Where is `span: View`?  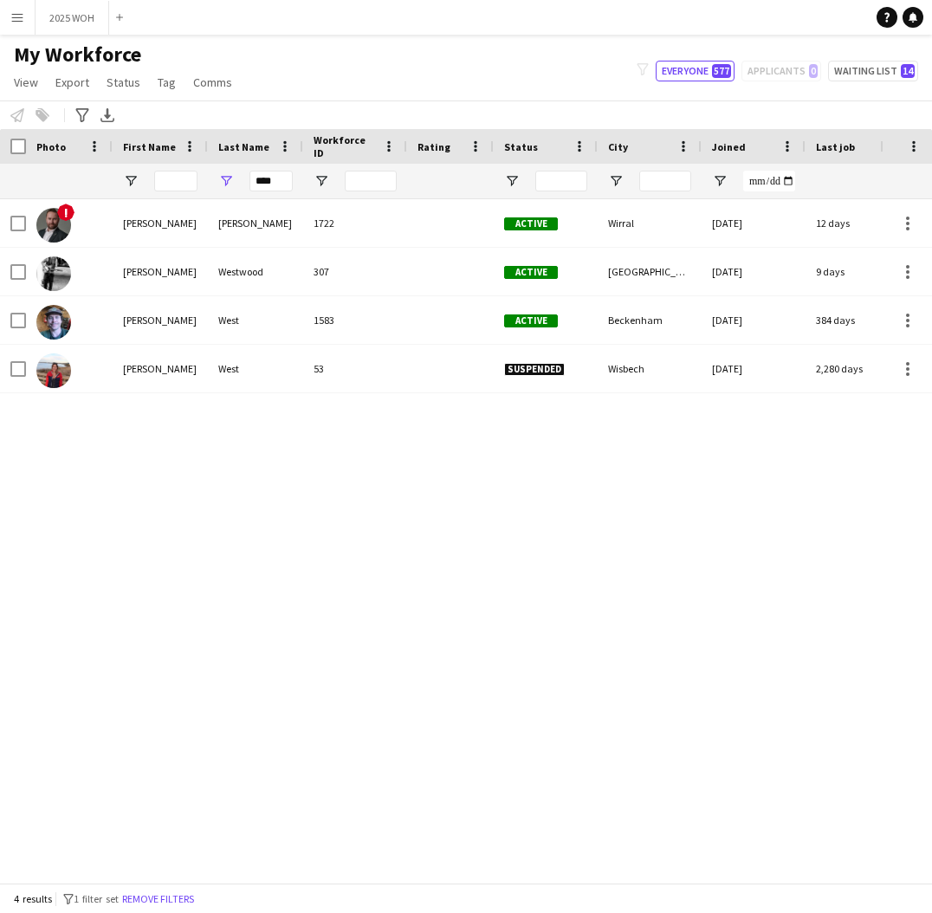 span: View is located at coordinates (26, 82).